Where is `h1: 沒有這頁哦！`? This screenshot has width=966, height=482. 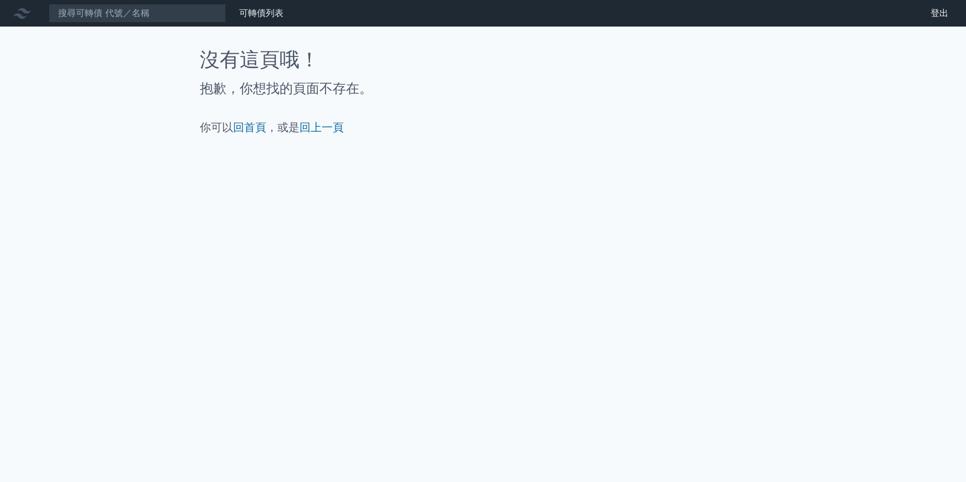
h1: 沒有這頁哦！ is located at coordinates (483, 60).